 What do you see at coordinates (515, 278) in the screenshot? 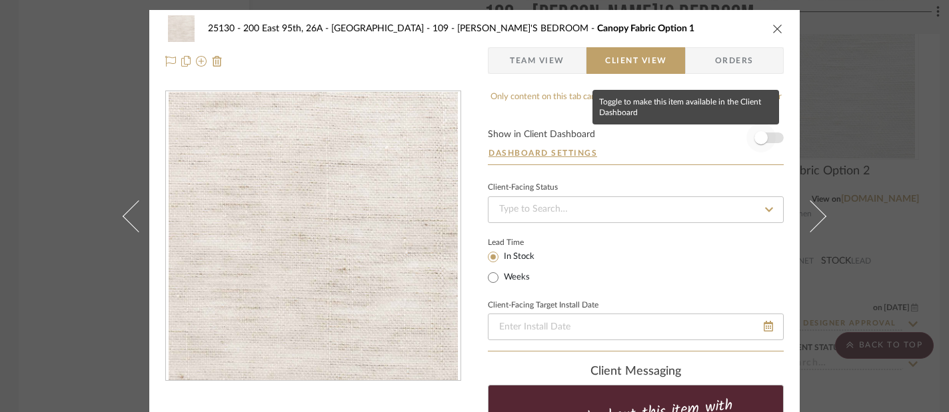
I see `label: Weeks` at bounding box center [515, 278].